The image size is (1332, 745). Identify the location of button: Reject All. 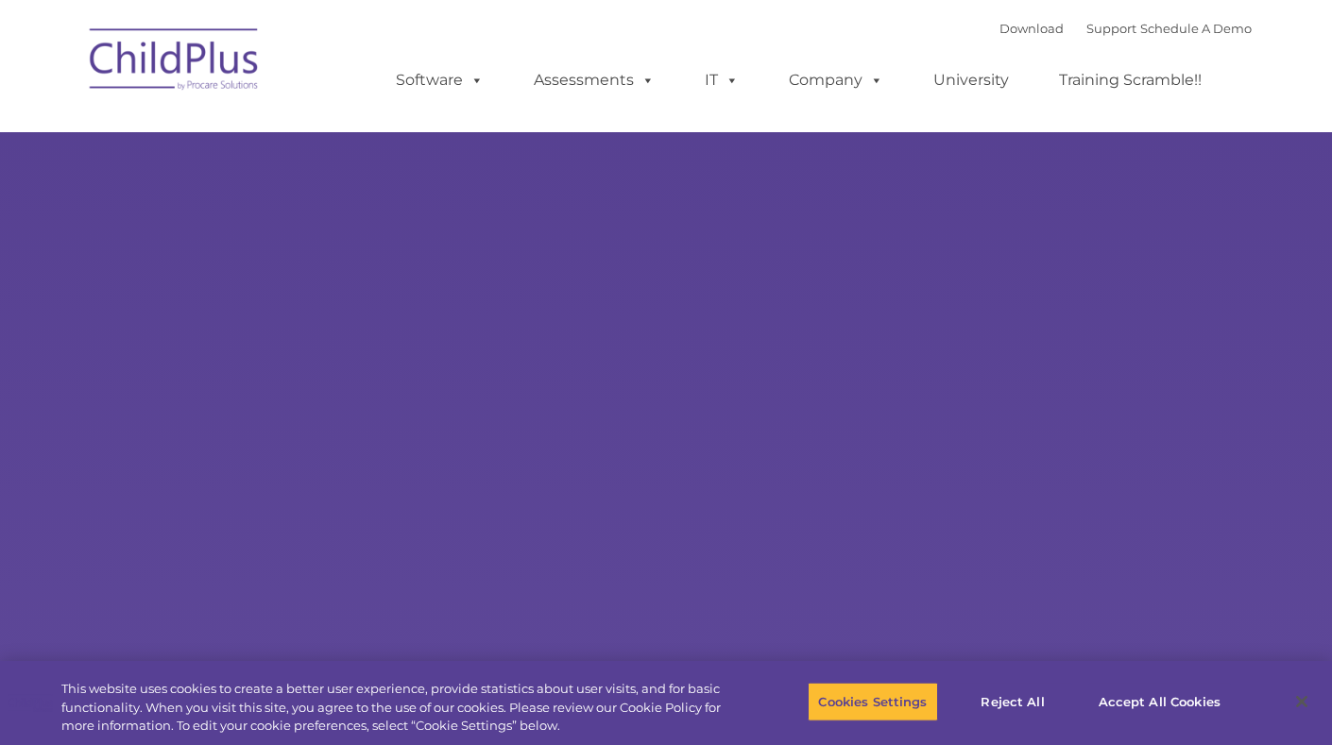
(1013, 702).